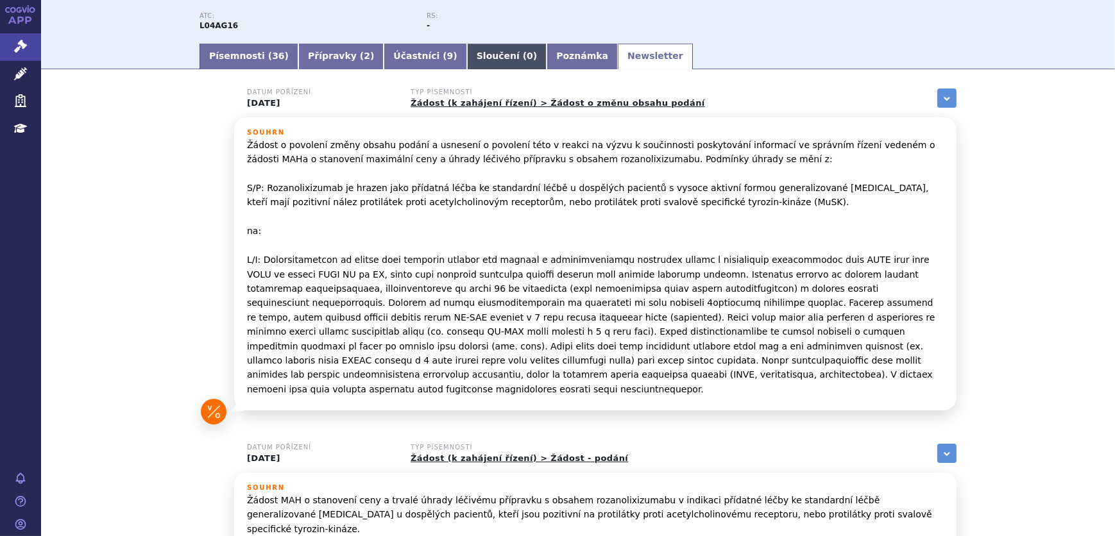 The image size is (1115, 536). Describe the element at coordinates (655, 56) in the screenshot. I see `a: Newsletter` at that location.